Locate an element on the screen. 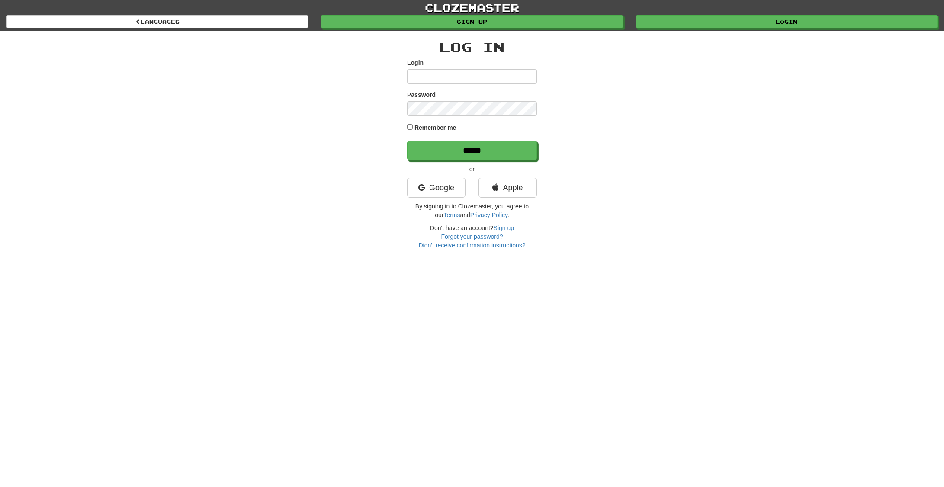 Image resolution: width=944 pixels, height=487 pixels. label: Password is located at coordinates (421, 95).